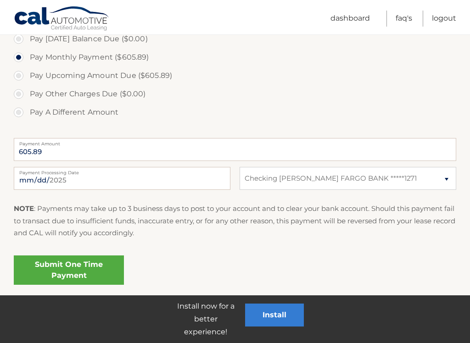 The height and width of the screenshot is (343, 470). What do you see at coordinates (235, 57) in the screenshot?
I see `label: Pay Monthly Payment ($605.89)` at bounding box center [235, 57].